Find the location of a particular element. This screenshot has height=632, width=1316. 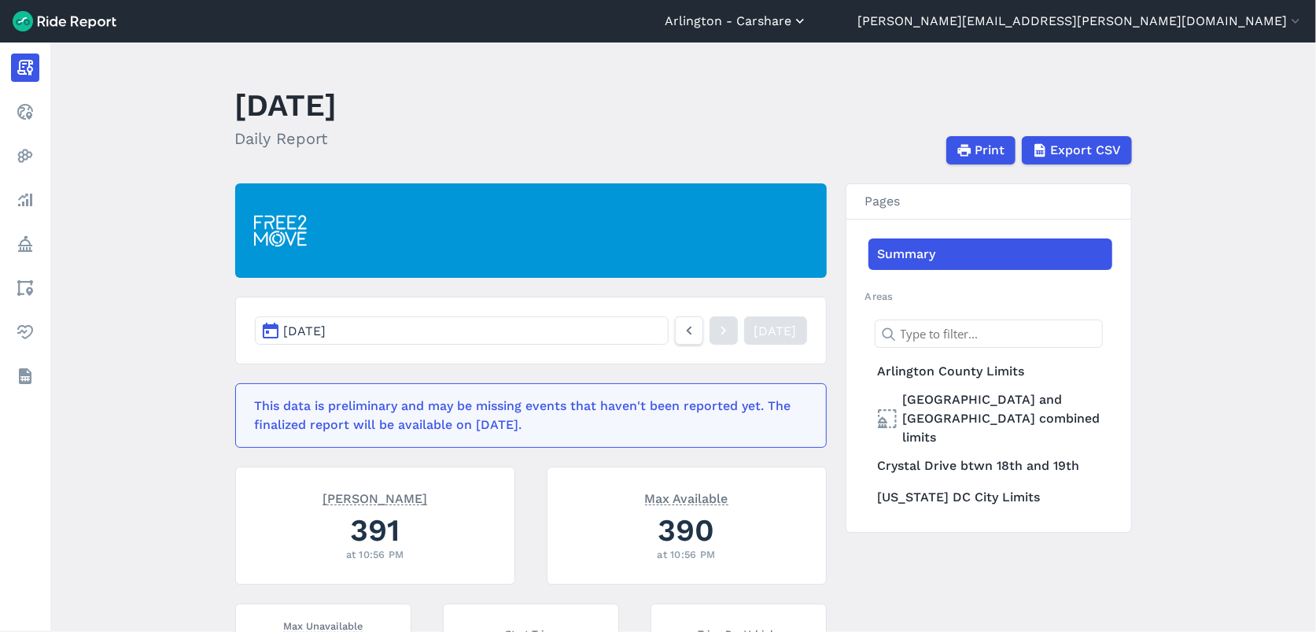

img: Free2Move is located at coordinates (297, 231).